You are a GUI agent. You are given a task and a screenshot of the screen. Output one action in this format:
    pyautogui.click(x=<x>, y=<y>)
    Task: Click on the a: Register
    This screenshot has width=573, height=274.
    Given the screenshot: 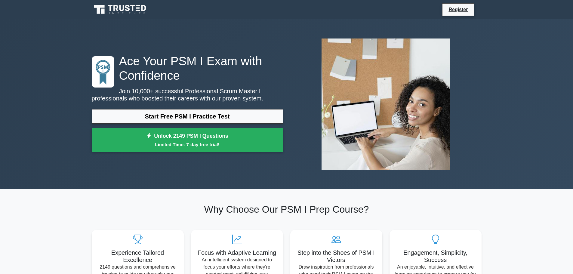 What is the action you would take?
    pyautogui.click(x=458, y=9)
    